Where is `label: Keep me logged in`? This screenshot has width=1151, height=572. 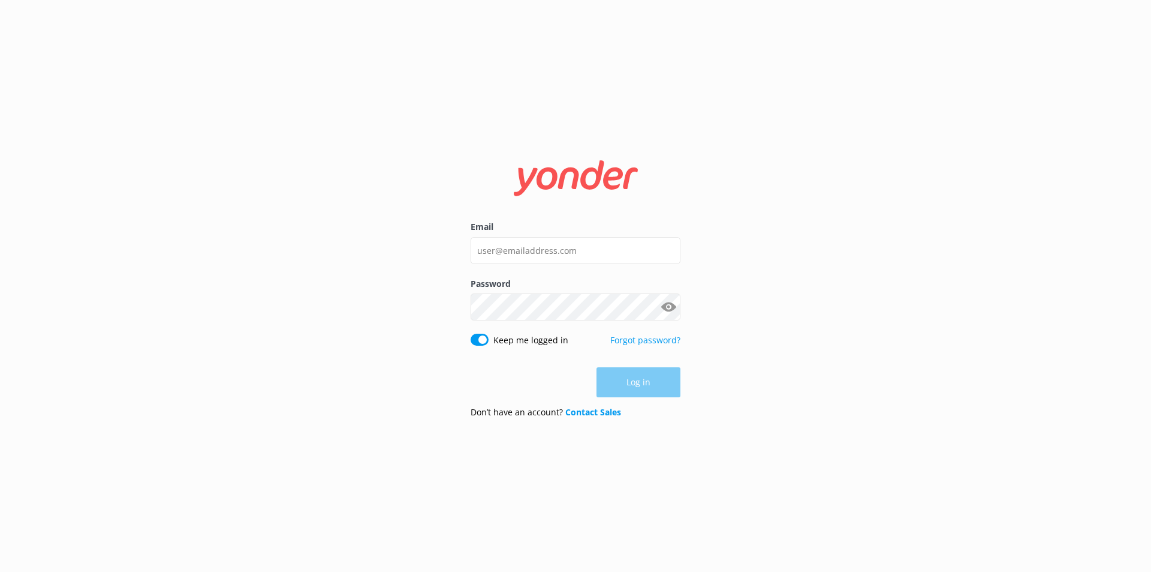
label: Keep me logged in is located at coordinates (531, 340).